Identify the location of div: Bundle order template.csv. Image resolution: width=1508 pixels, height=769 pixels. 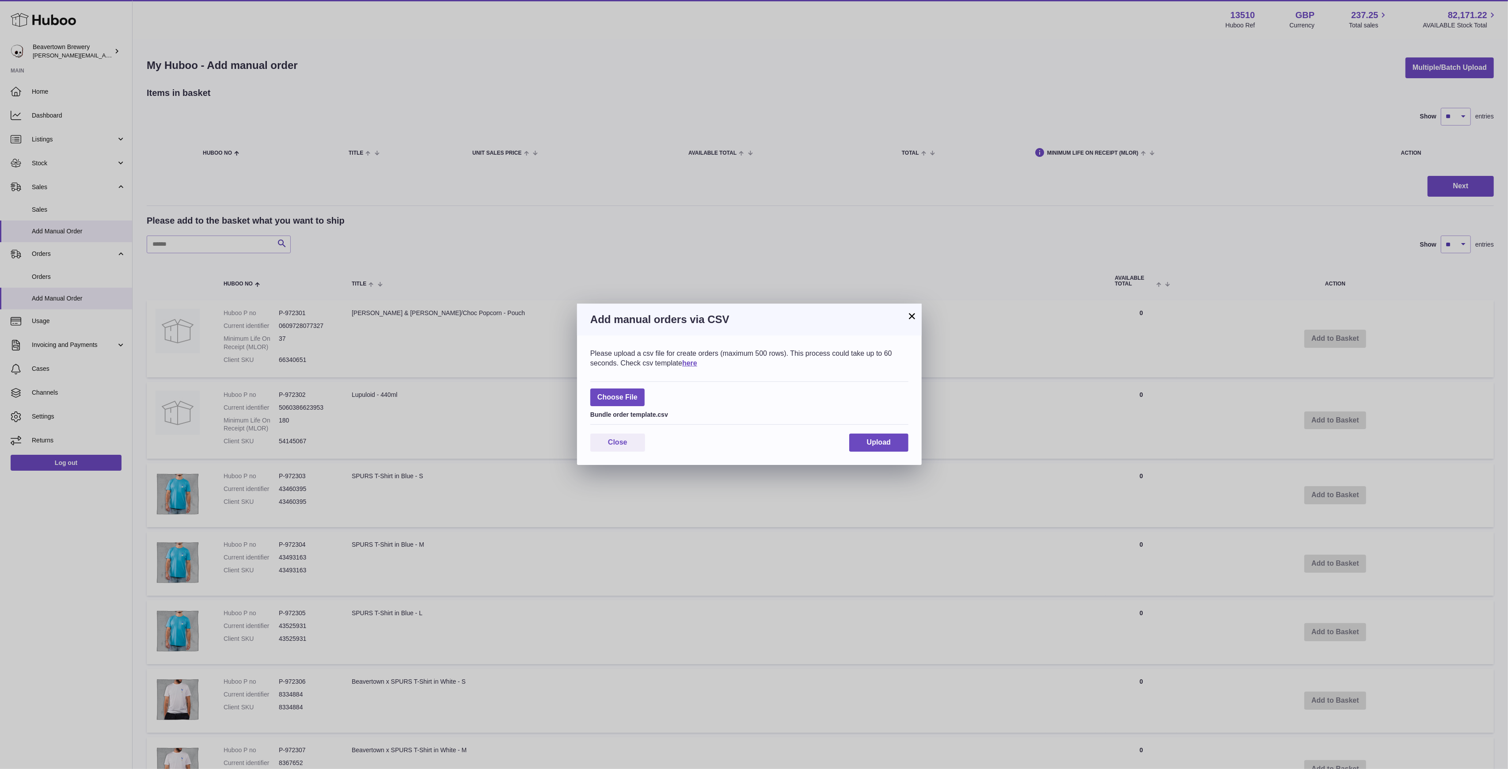
(749, 413).